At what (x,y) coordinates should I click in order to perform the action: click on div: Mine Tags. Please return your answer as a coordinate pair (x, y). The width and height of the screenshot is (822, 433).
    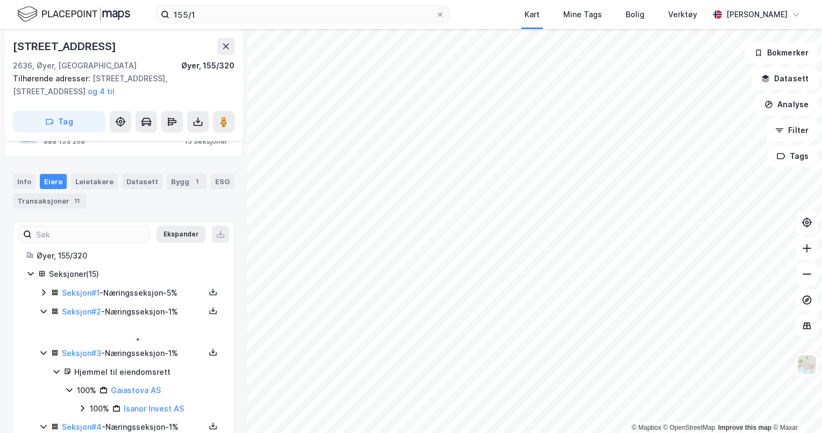
    Looking at the image, I should click on (583, 15).